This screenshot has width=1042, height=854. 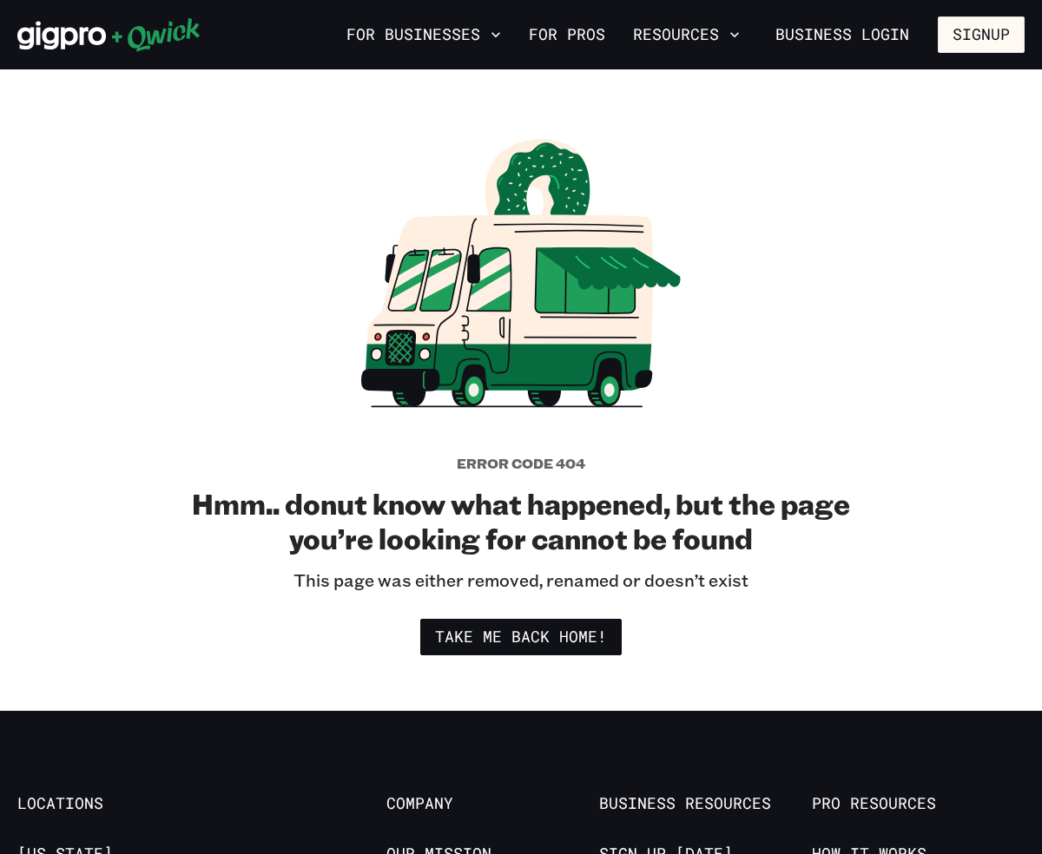 I want to click on h5: Error code 404, so click(x=521, y=464).